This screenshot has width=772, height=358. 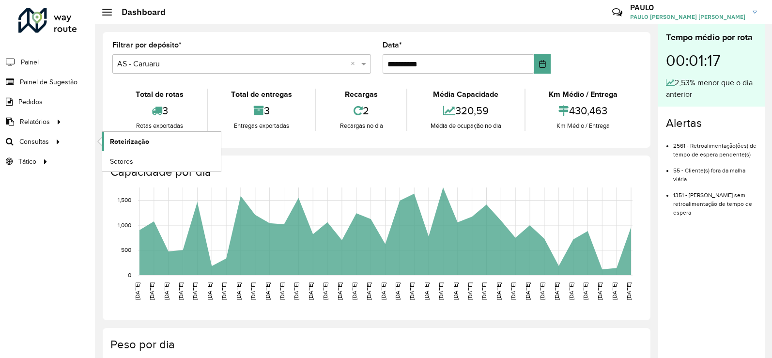 I want to click on span: Painel de Sugestão, so click(x=48, y=82).